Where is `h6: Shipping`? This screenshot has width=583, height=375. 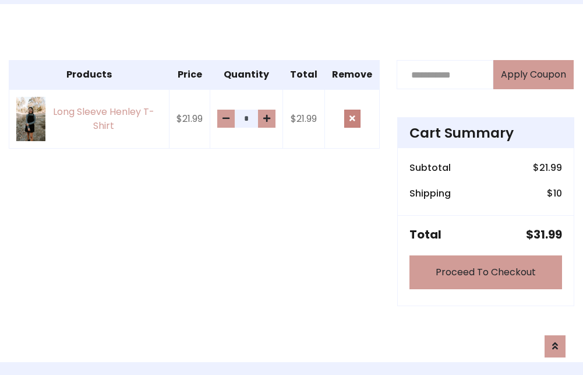
h6: Shipping is located at coordinates (430, 193).